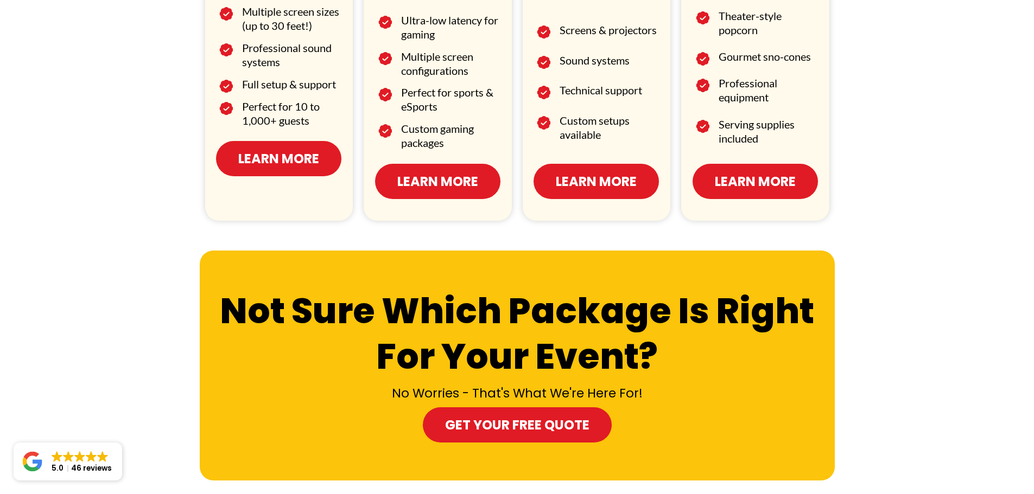  I want to click on h2: Ultra-low latency for gaming, so click(451, 27).